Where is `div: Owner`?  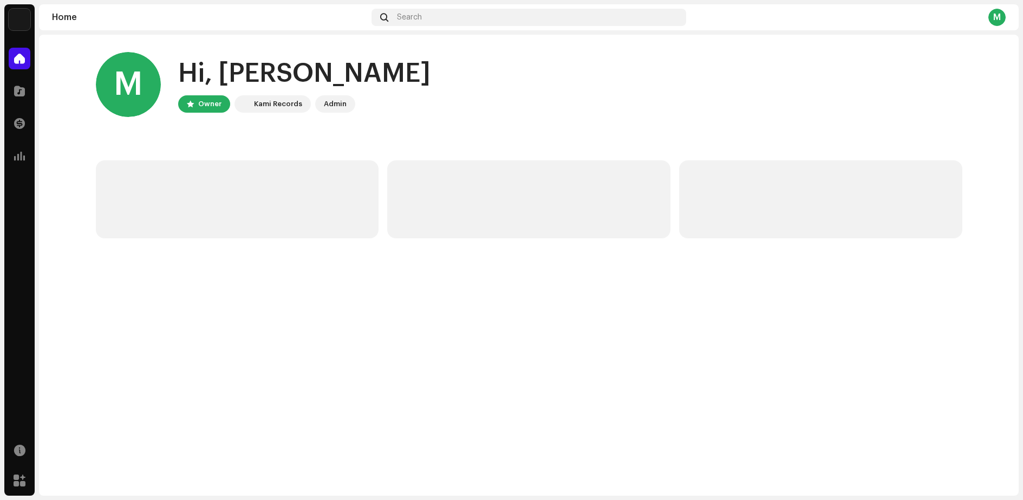 div: Owner is located at coordinates (210, 104).